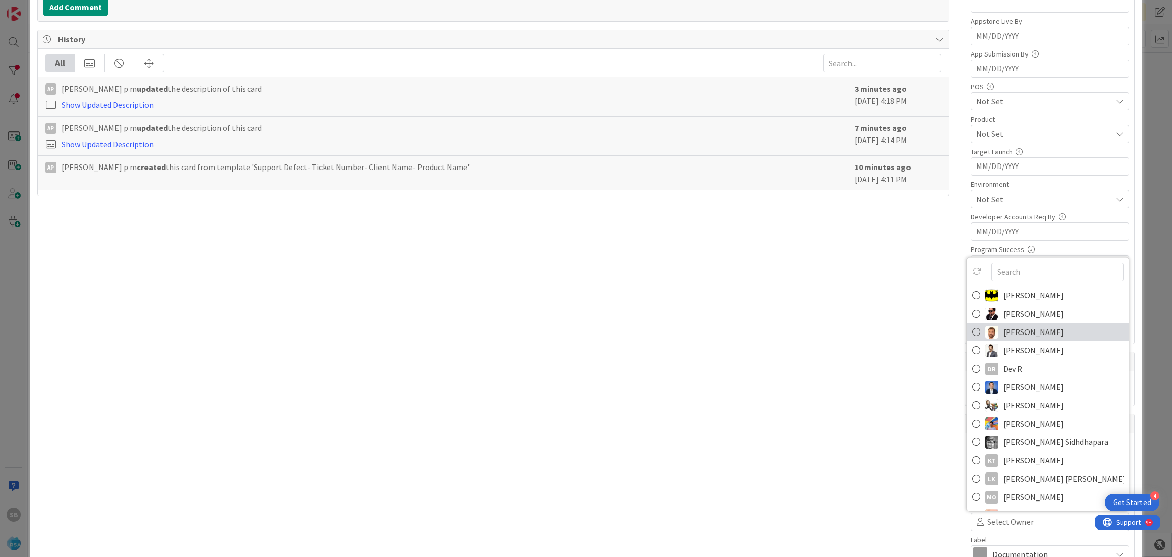 The width and height of the screenshot is (1172, 557). Describe the element at coordinates (1010, 521) in the screenshot. I see `span: Select Owner` at that location.